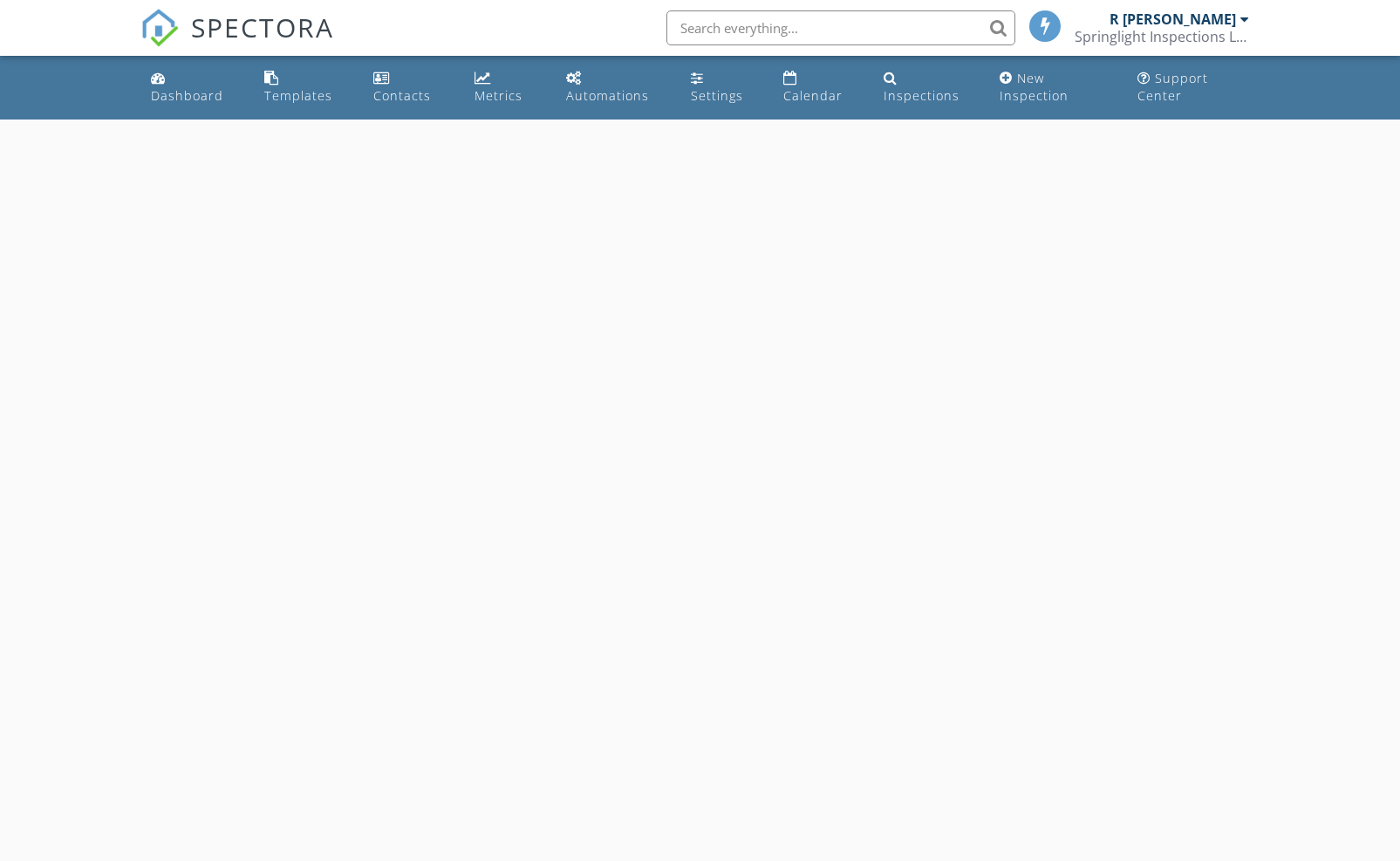 The width and height of the screenshot is (1400, 861). What do you see at coordinates (194, 88) in the screenshot?
I see `a: Dashboard` at bounding box center [194, 88].